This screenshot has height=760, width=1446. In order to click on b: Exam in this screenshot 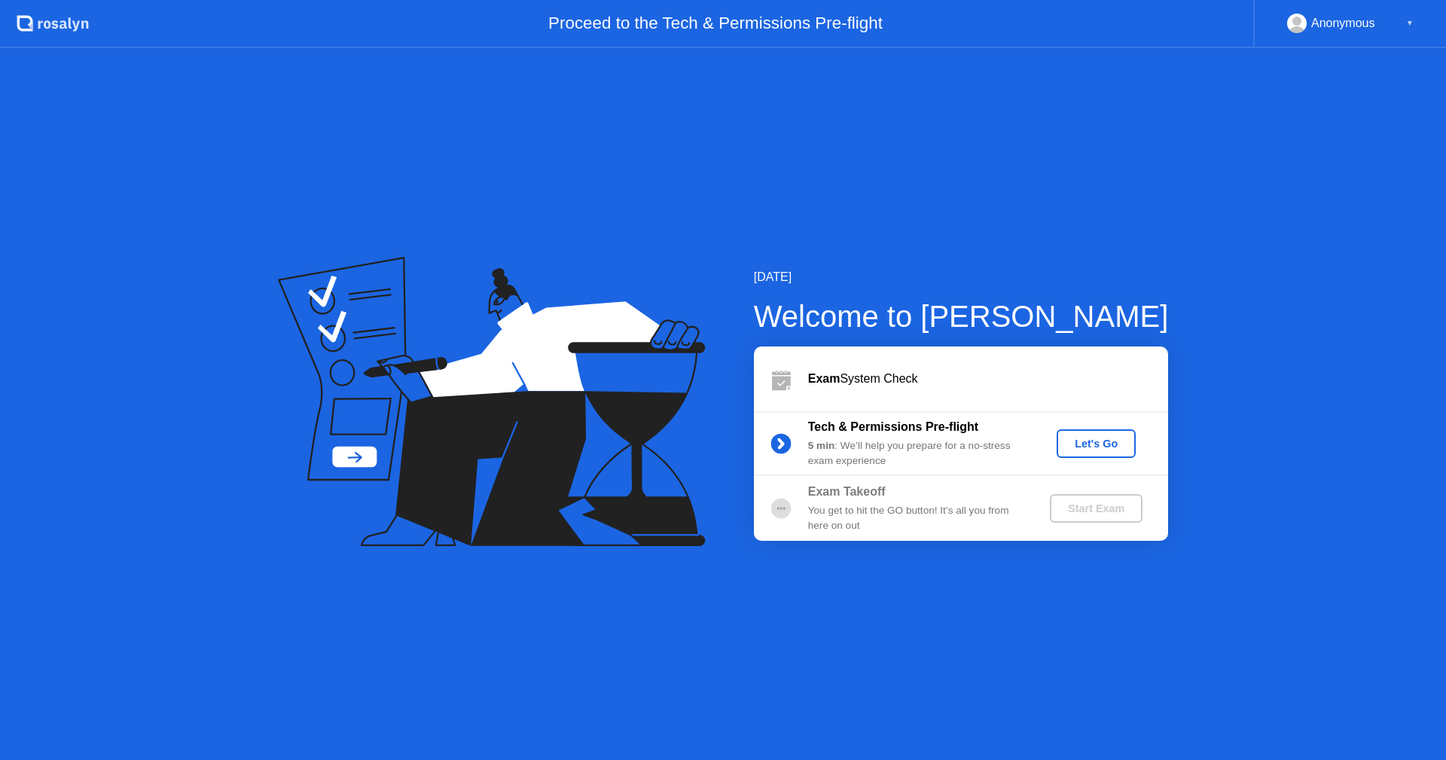, I will do `click(824, 378)`.